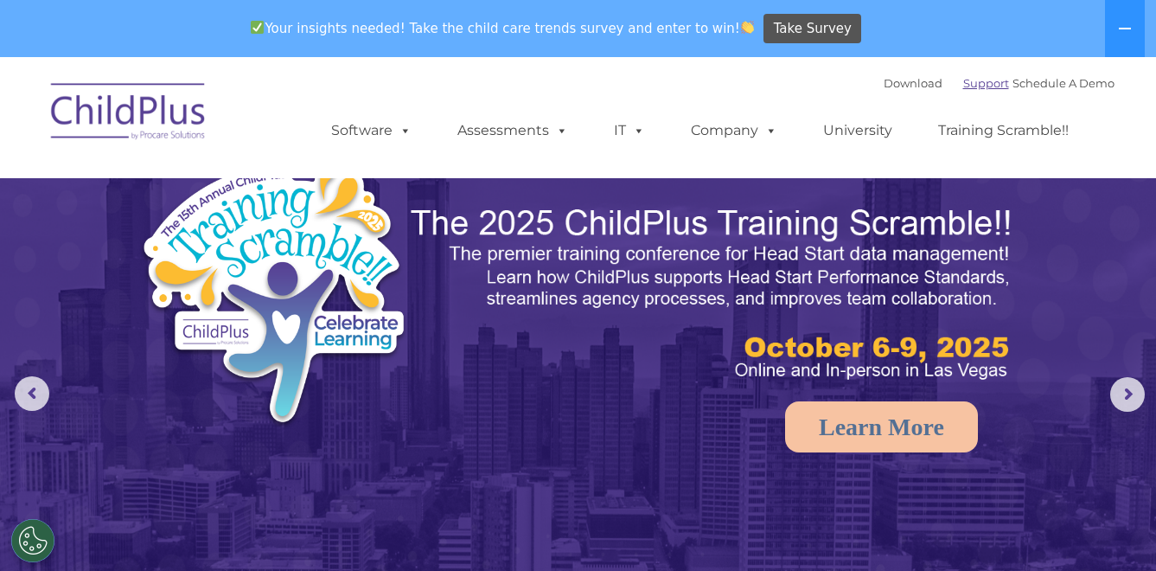  I want to click on a: Learn More, so click(881, 426).